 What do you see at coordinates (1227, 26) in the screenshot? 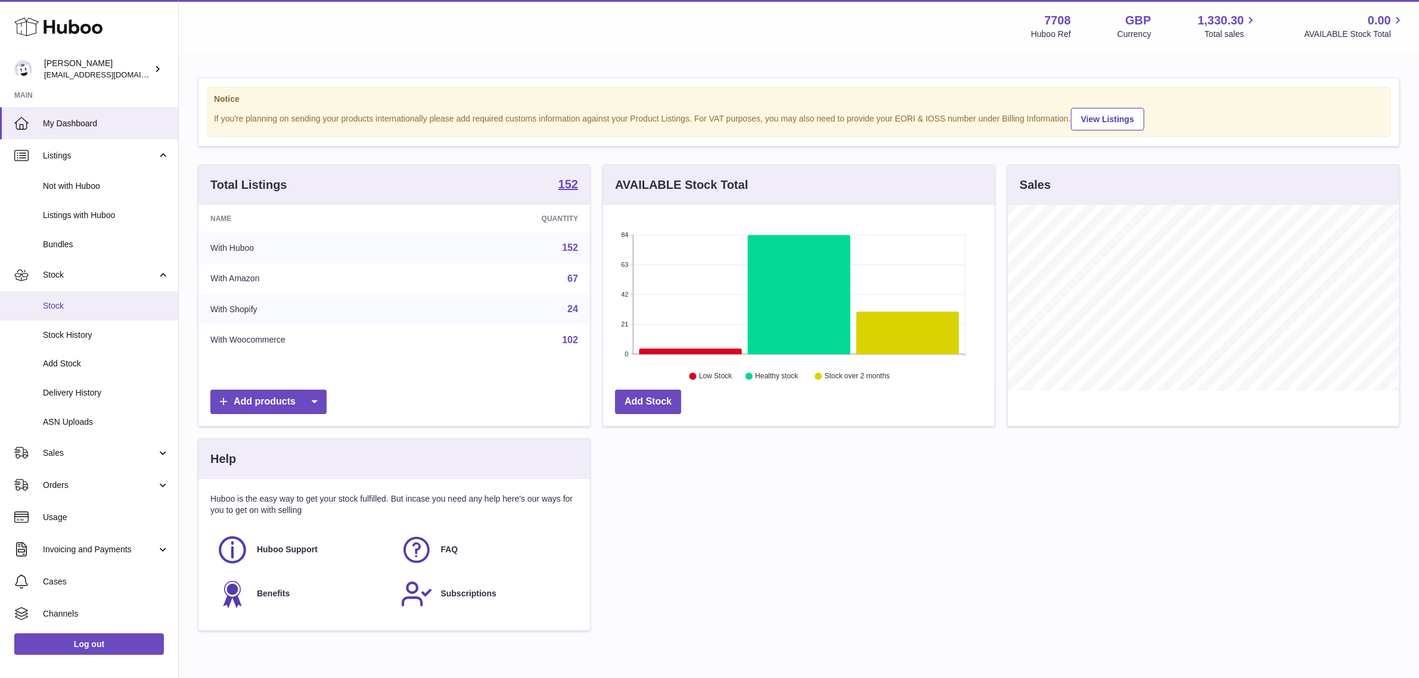
I see `a: 1,330.30 Total sales` at bounding box center [1227, 26].